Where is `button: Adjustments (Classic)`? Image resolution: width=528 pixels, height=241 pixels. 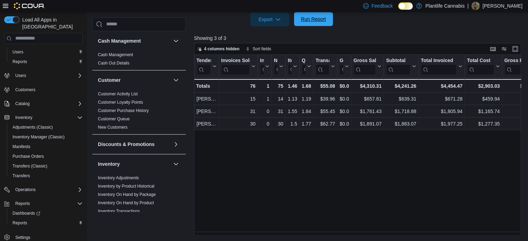
button: Adjustments (Classic) is located at coordinates (46, 127).